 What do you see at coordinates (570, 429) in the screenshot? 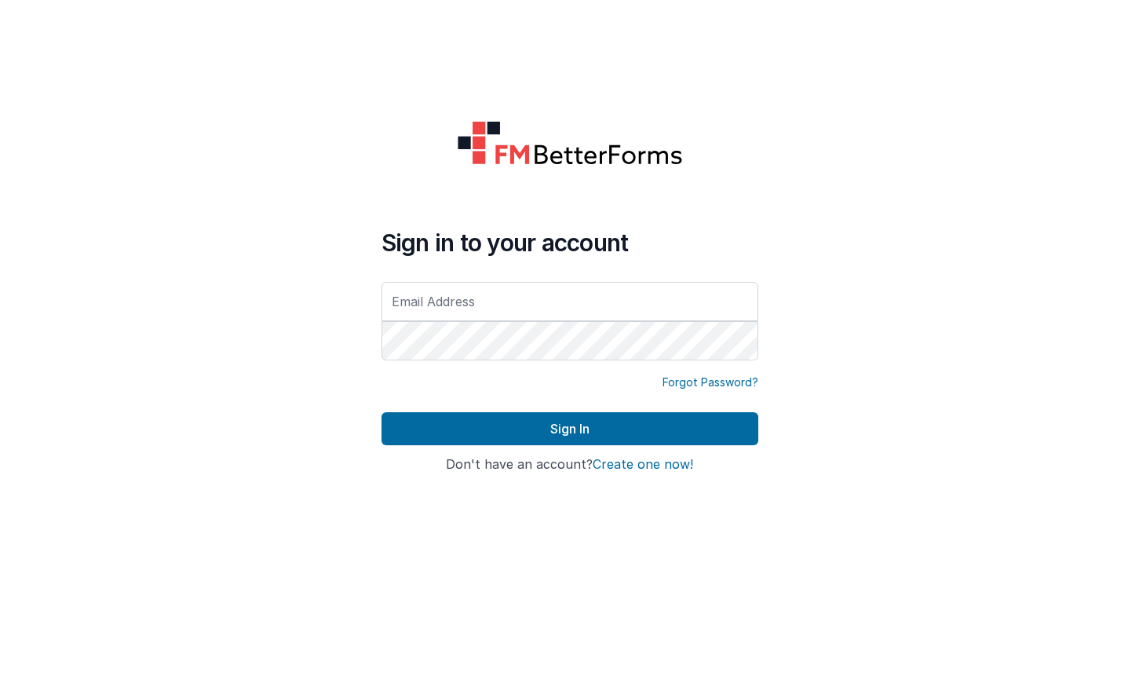
I see `button: Sign In` at bounding box center [570, 429].